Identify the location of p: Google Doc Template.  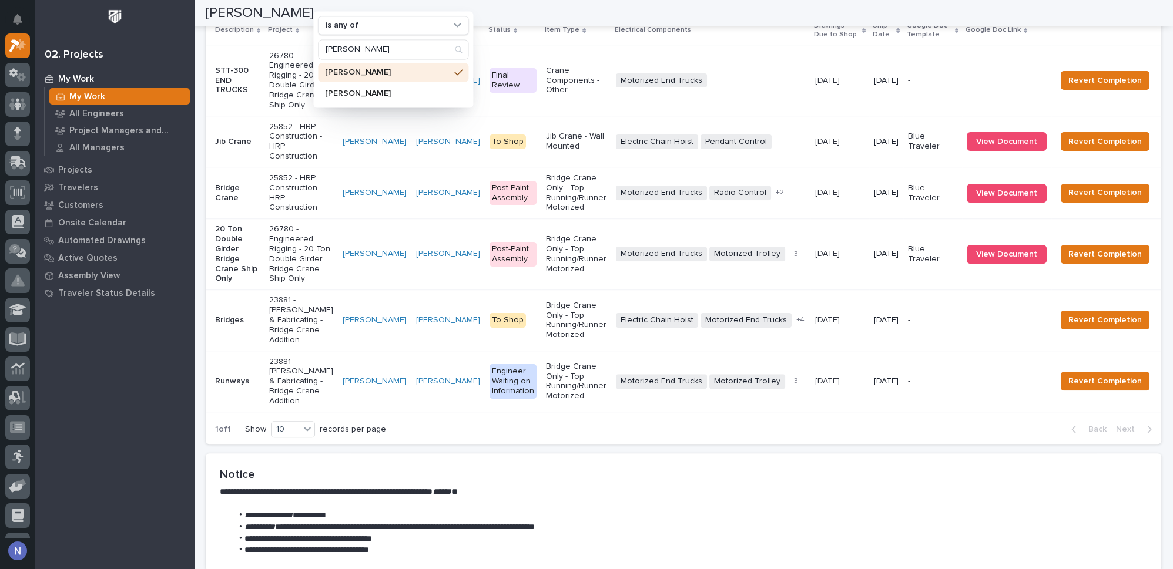
(929, 30).